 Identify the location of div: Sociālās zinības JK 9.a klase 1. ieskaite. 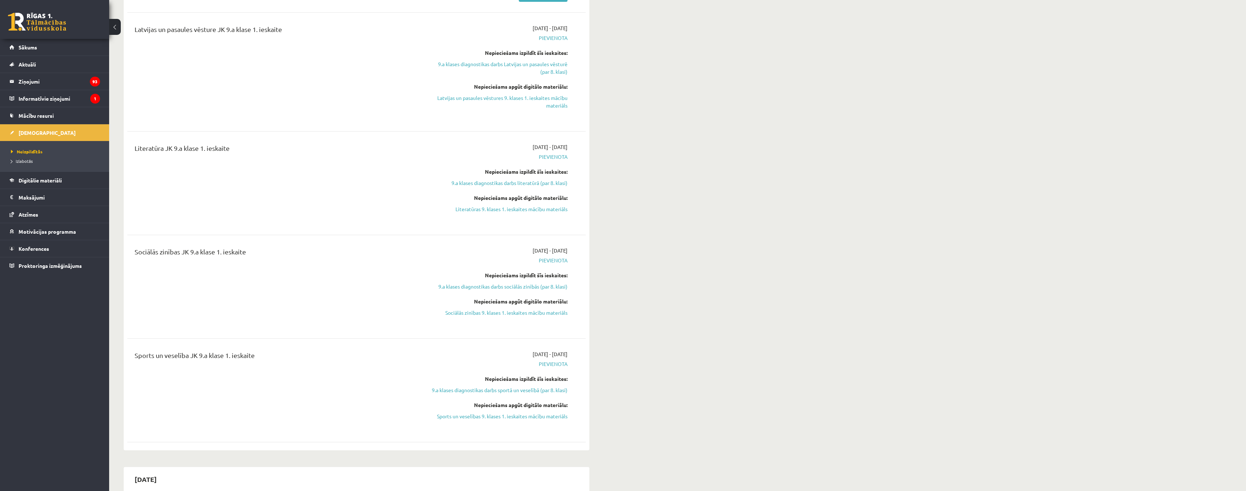
(277, 253).